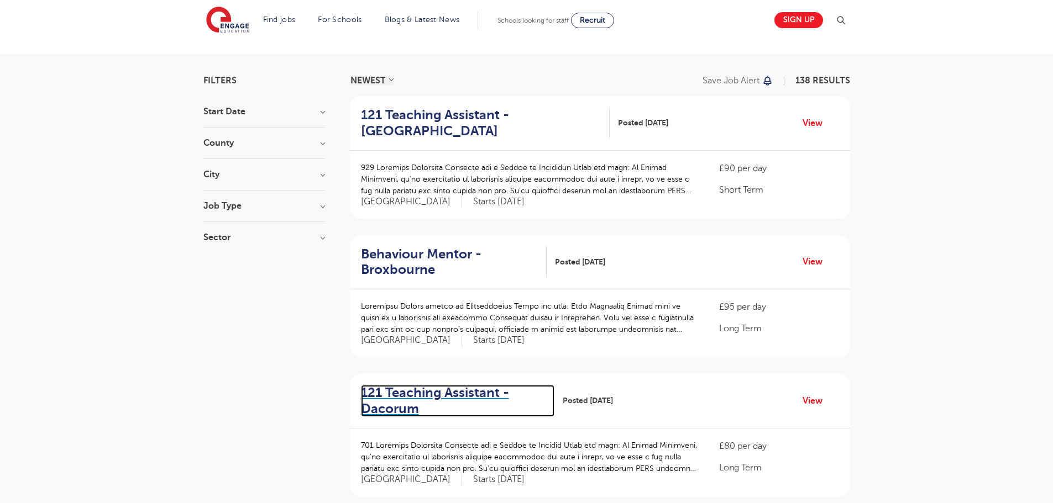 This screenshot has width=1053, height=503. What do you see at coordinates (339, 19) in the screenshot?
I see `a: For Schools` at bounding box center [339, 19].